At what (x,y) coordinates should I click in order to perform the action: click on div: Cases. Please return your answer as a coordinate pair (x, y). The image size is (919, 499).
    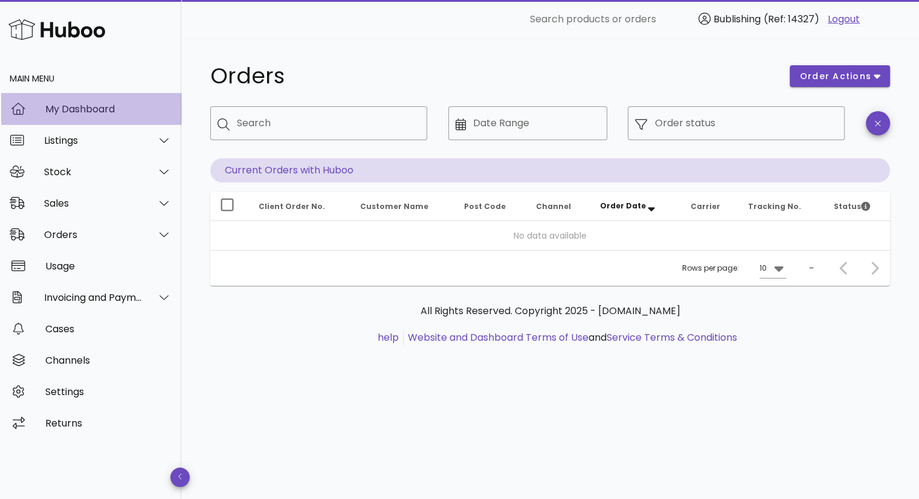
    Looking at the image, I should click on (108, 329).